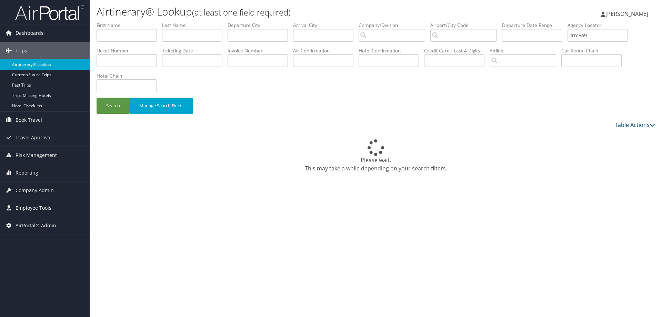  I want to click on label: Departure Date Range, so click(534, 25).